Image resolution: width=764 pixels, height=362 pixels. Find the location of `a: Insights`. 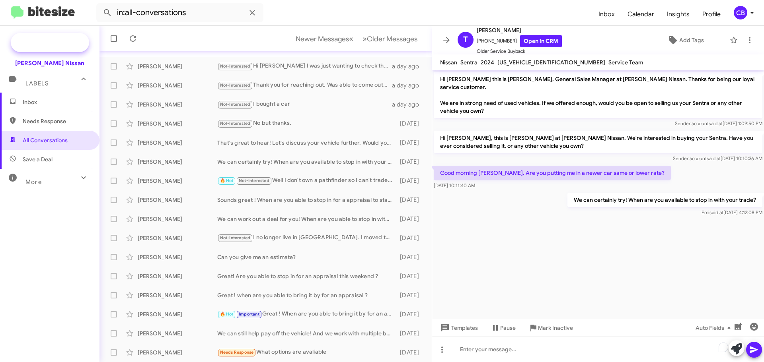

a: Insights is located at coordinates (678, 14).